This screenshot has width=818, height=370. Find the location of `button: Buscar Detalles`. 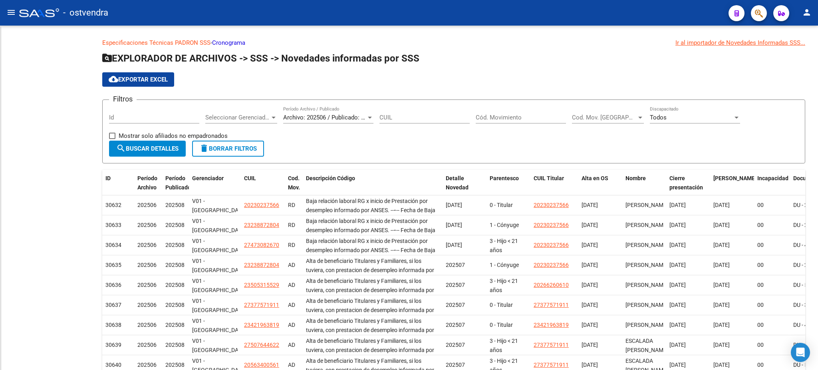

button: Buscar Detalles is located at coordinates (147, 149).